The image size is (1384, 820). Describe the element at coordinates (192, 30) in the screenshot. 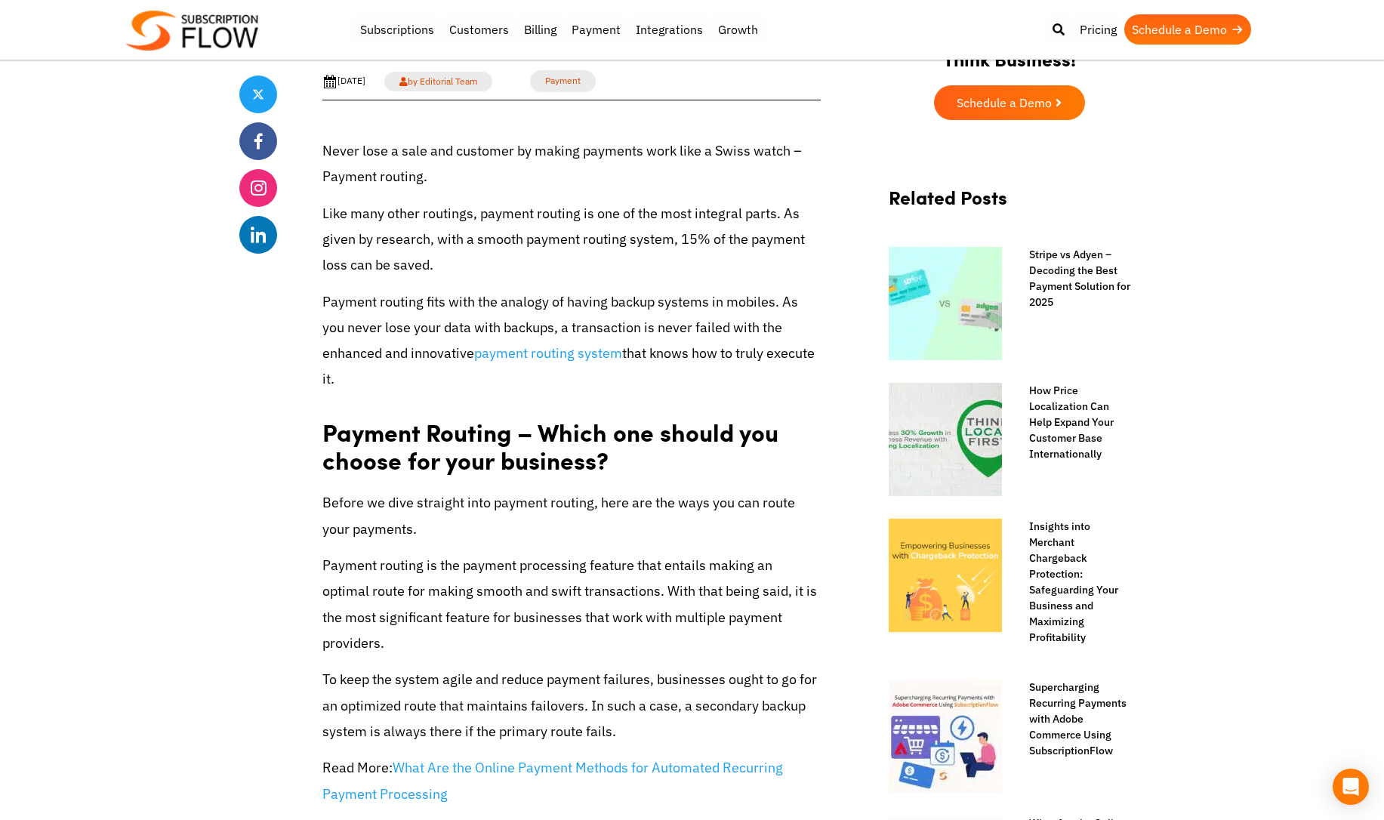

I see `img: Subscriptionflow` at that location.